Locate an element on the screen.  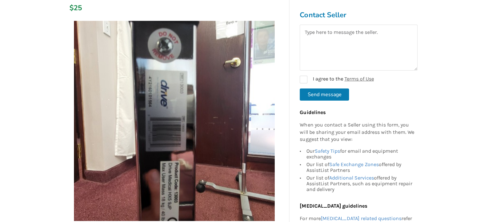
div: Our list of offered by AssistList Partners is located at coordinates (360, 168).